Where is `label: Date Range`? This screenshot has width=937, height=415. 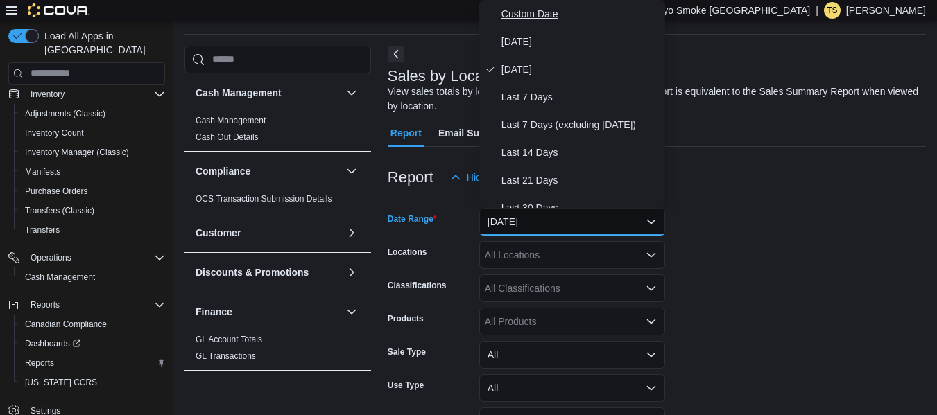
label: Date Range is located at coordinates (412, 219).